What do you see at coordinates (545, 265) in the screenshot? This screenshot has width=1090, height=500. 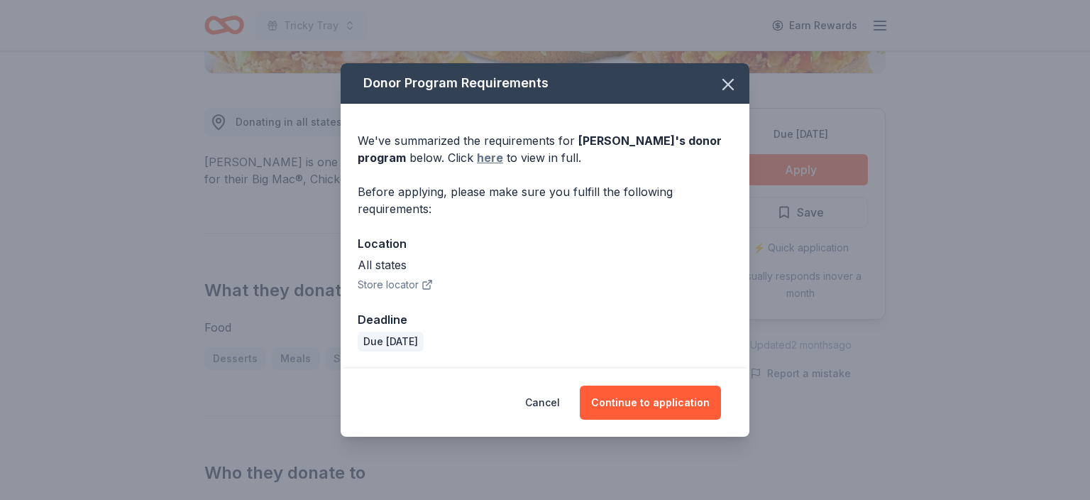 I see `div: All states` at bounding box center [545, 265].